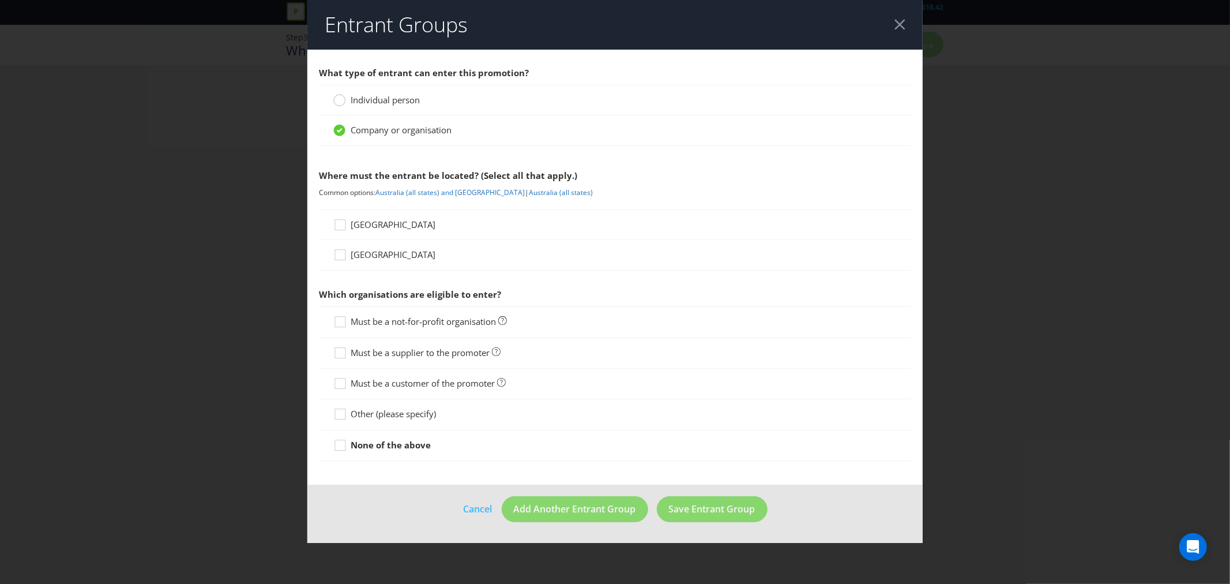 The width and height of the screenshot is (1230, 584). What do you see at coordinates (347, 192) in the screenshot?
I see `span: Common options:` at bounding box center [347, 192].